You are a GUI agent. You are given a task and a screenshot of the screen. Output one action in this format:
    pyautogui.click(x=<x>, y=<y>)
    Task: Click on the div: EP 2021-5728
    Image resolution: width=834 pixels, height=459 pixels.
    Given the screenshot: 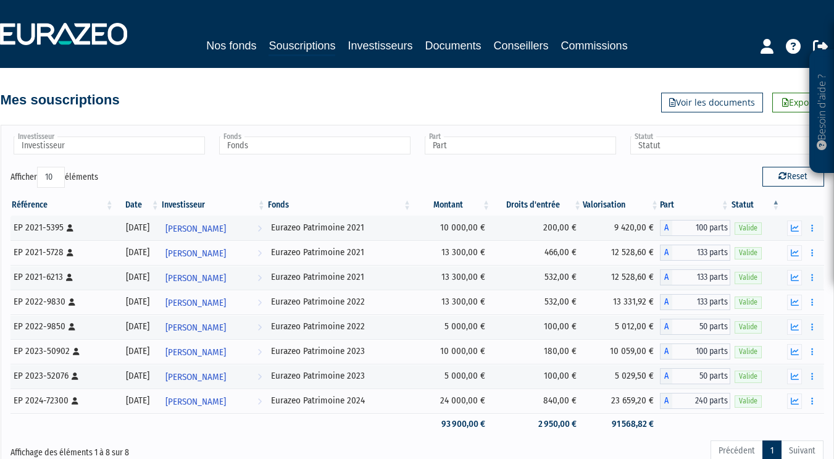 What is the action you would take?
    pyautogui.click(x=62, y=252)
    